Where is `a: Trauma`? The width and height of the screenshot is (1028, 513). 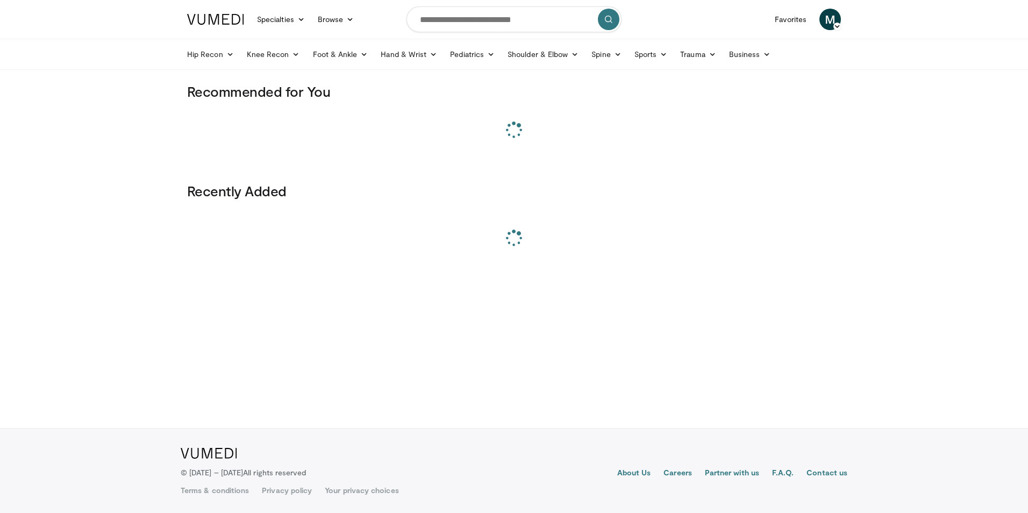 a: Trauma is located at coordinates (698, 54).